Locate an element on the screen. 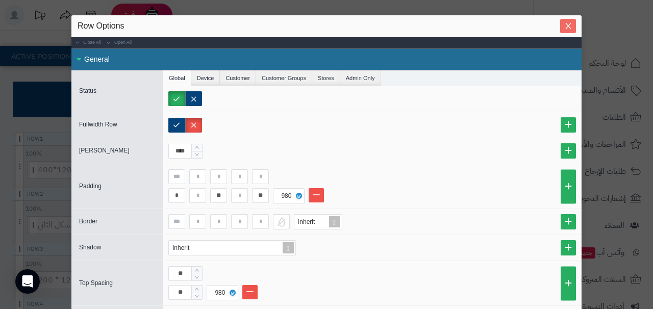 Image resolution: width=653 pixels, height=309 pixels. div: General is located at coordinates (327, 59).